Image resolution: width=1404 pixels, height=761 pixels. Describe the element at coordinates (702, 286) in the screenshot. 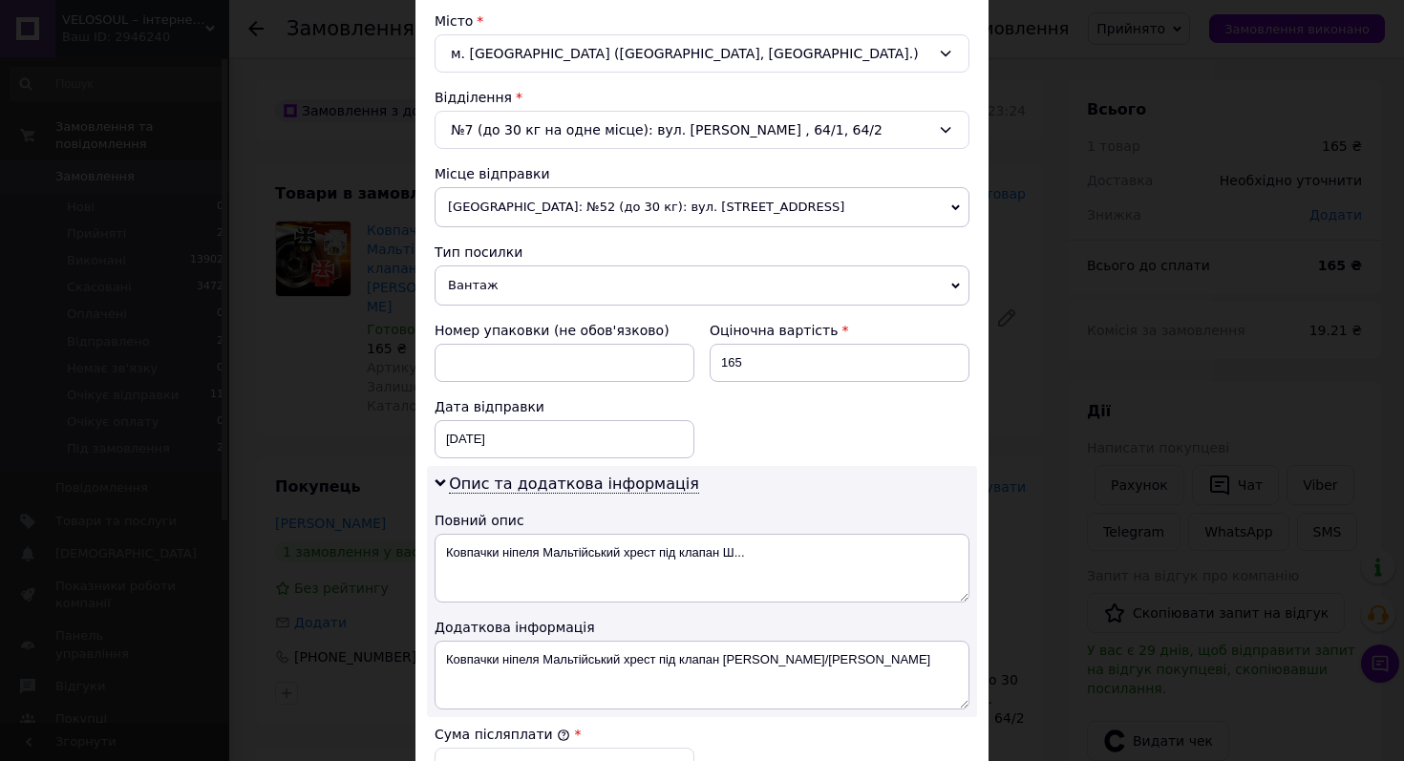

I see `span: Вантаж` at that location.